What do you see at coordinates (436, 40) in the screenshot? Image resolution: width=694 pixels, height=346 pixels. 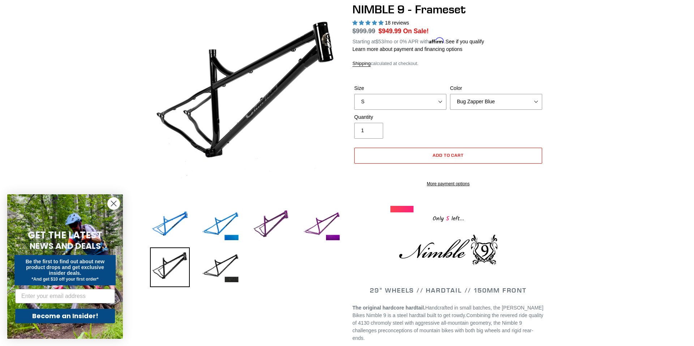 I see `span: Affirm` at bounding box center [436, 40].